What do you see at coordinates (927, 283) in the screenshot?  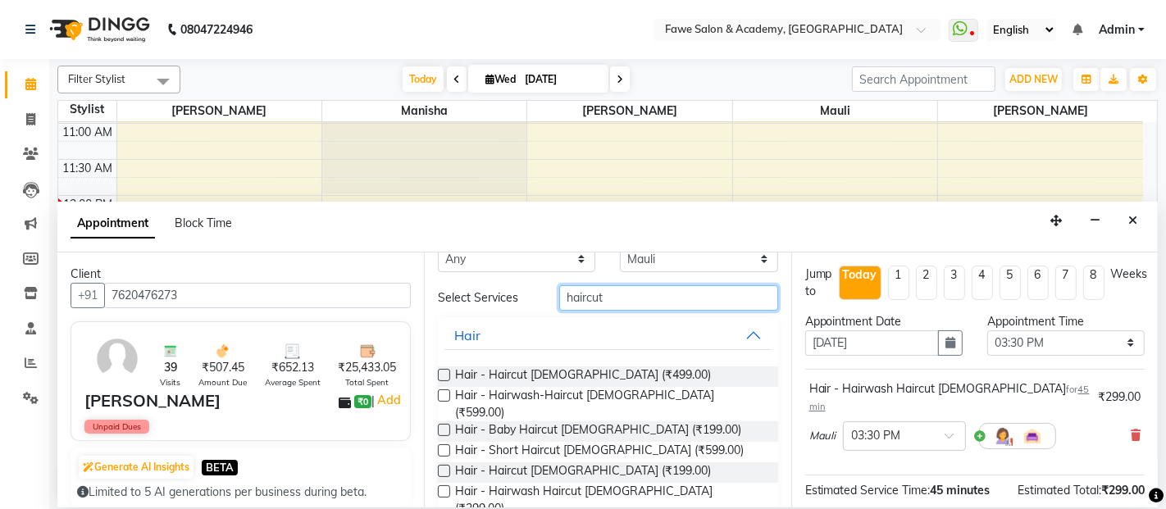 I see `li: 2` at bounding box center [927, 283].